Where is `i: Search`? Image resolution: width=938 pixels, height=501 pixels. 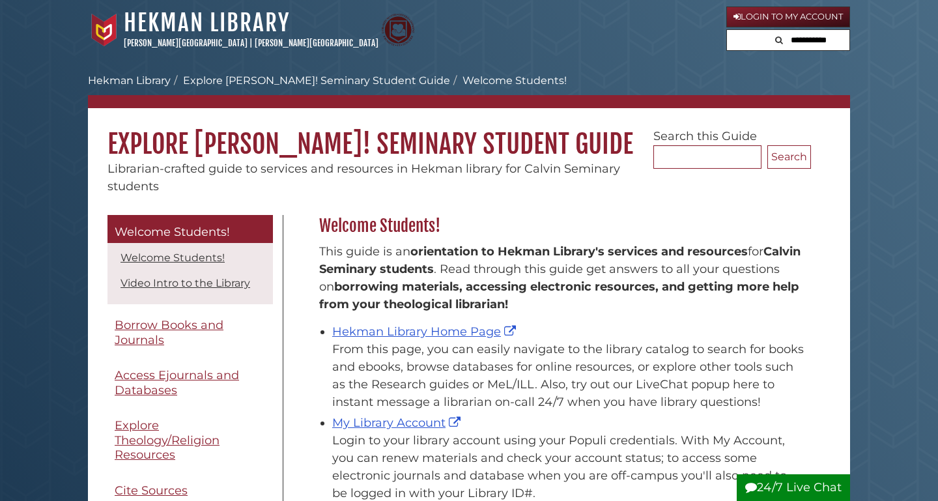 i: Search is located at coordinates (779, 40).